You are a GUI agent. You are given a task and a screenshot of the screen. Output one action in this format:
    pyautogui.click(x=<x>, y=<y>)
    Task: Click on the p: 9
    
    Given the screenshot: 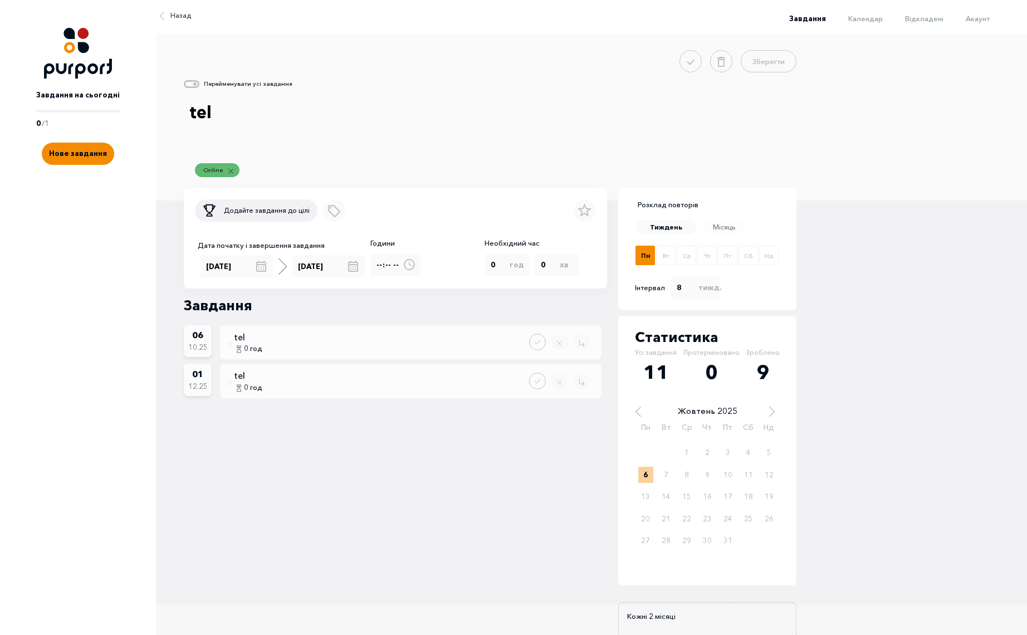 What is the action you would take?
    pyautogui.click(x=763, y=372)
    